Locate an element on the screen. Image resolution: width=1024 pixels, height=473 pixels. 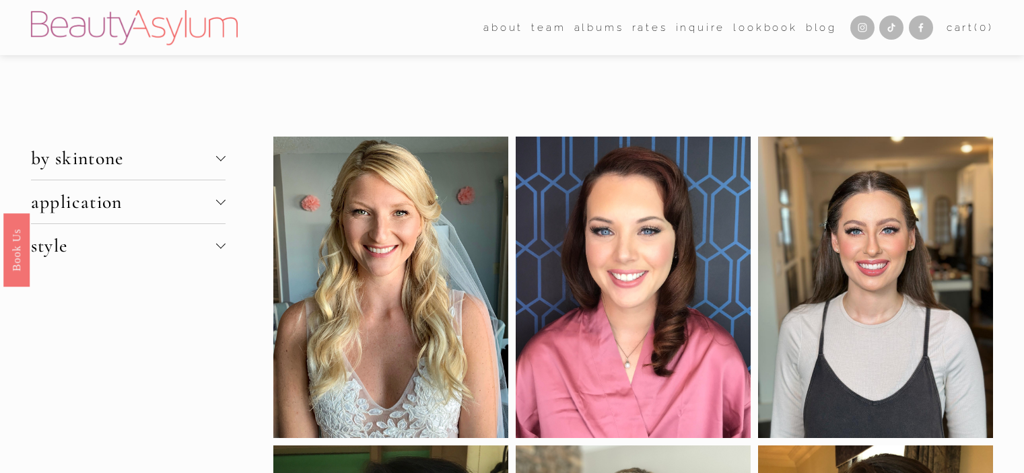
a: Instagram is located at coordinates (863, 28).